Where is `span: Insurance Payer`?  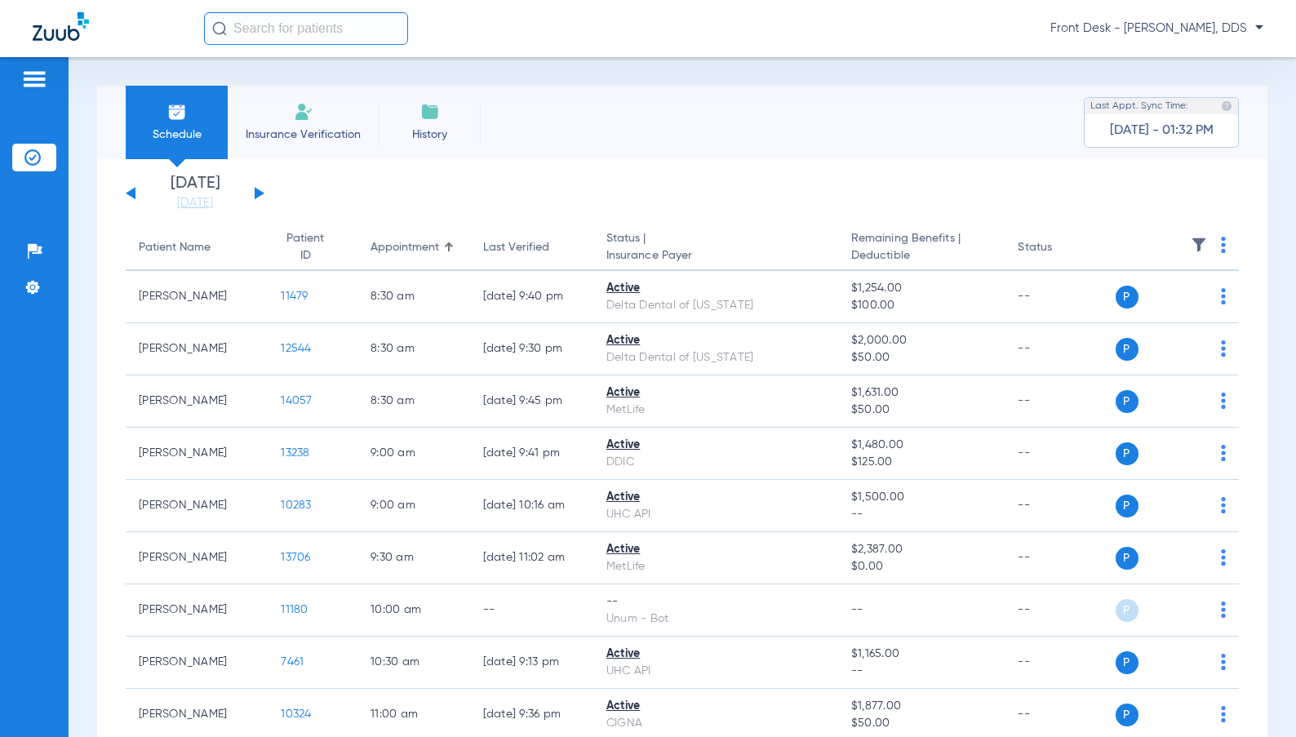 span: Insurance Payer is located at coordinates (716, 256).